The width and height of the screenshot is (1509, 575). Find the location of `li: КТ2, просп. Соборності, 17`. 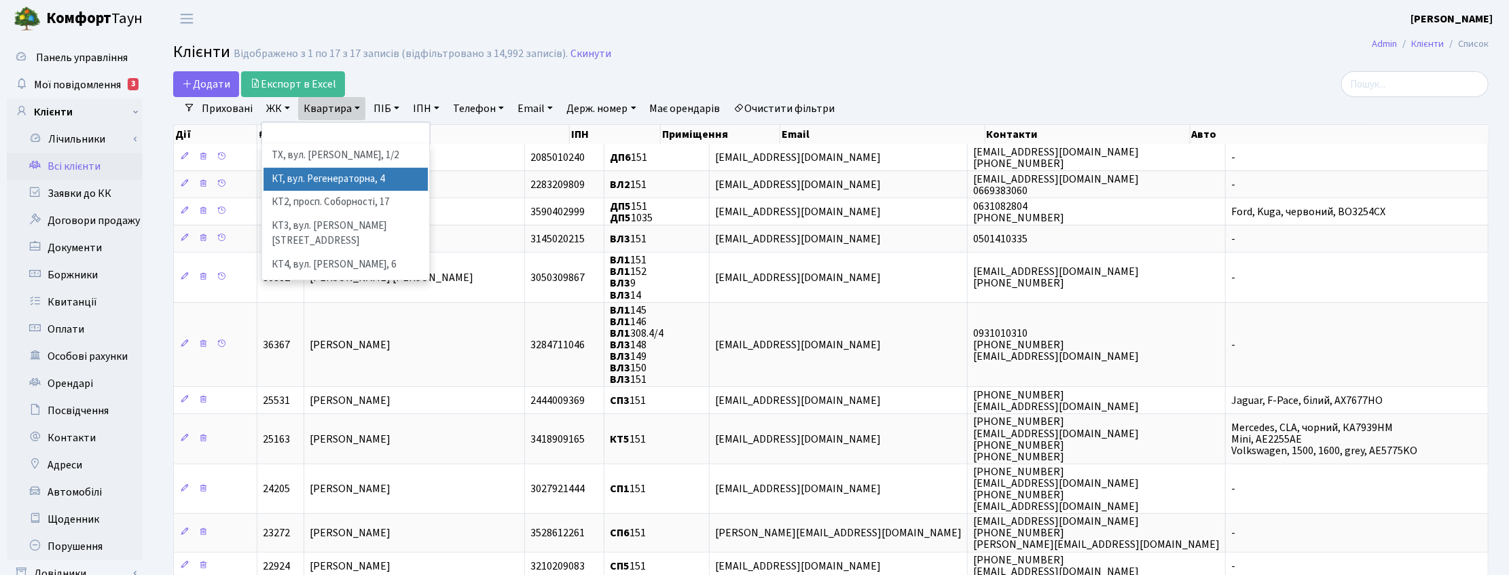

li: КТ2, просп. Соборності, 17 is located at coordinates (346, 202).